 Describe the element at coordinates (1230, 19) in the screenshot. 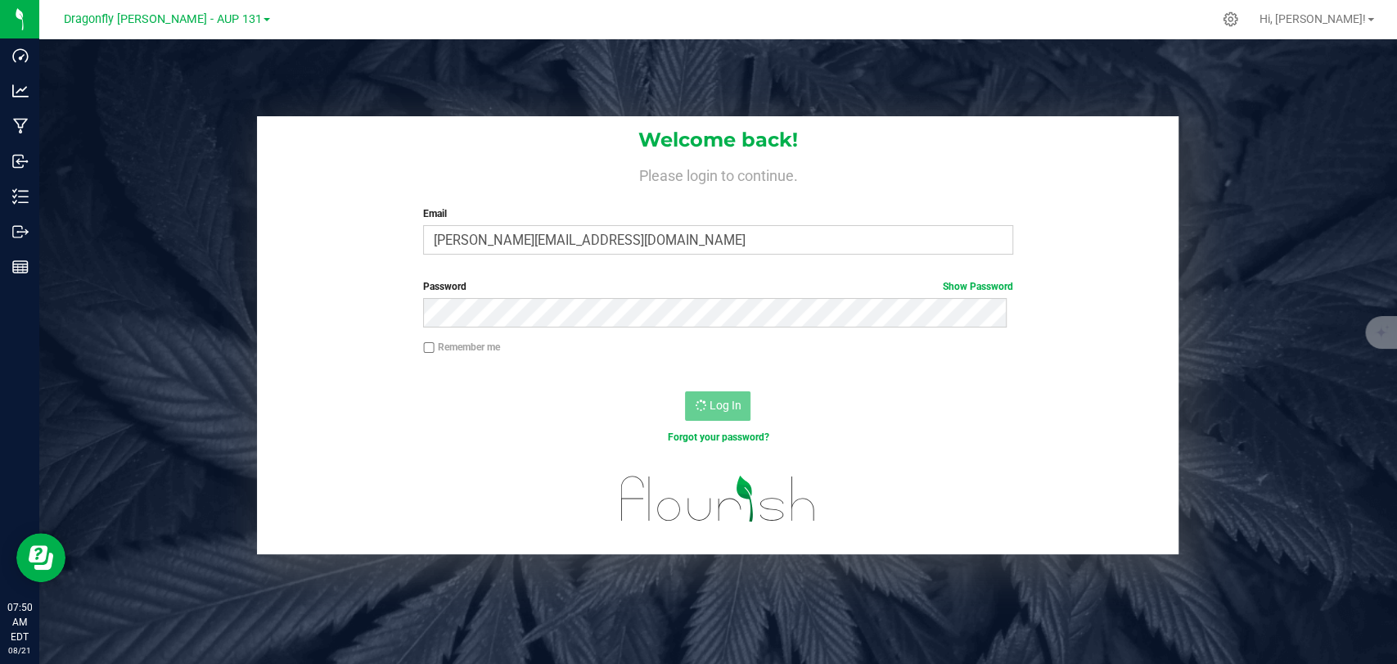

I see `div: Manage settings` at that location.